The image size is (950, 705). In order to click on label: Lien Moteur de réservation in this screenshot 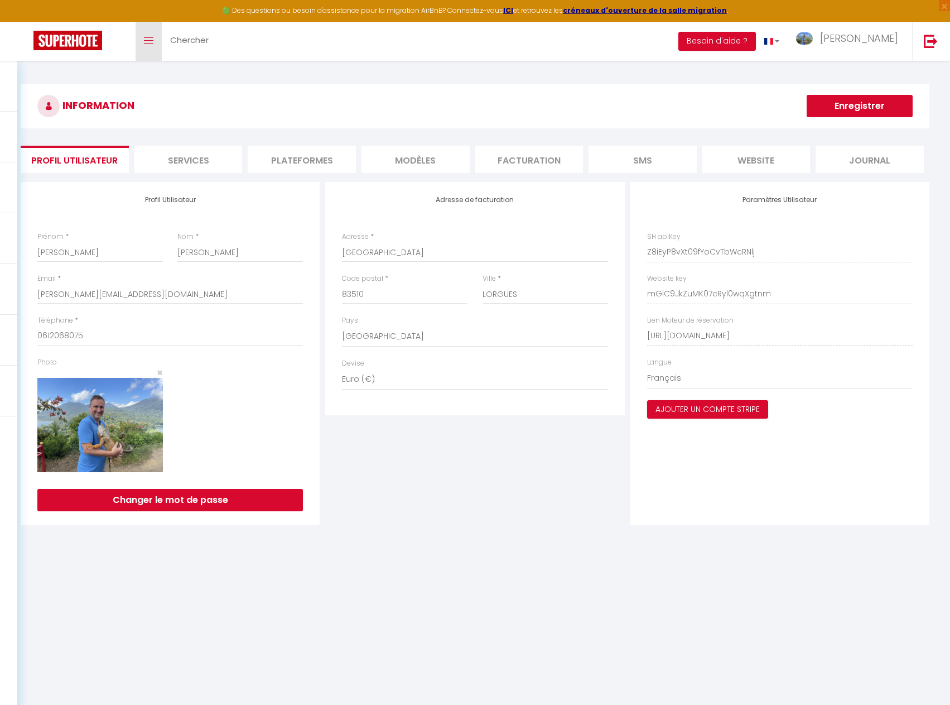, I will do `click(690, 320)`.